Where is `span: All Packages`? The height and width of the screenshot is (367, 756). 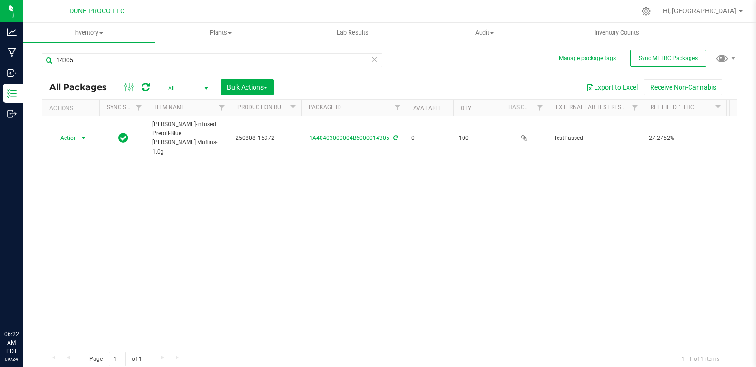
span: All Packages is located at coordinates (83, 87).